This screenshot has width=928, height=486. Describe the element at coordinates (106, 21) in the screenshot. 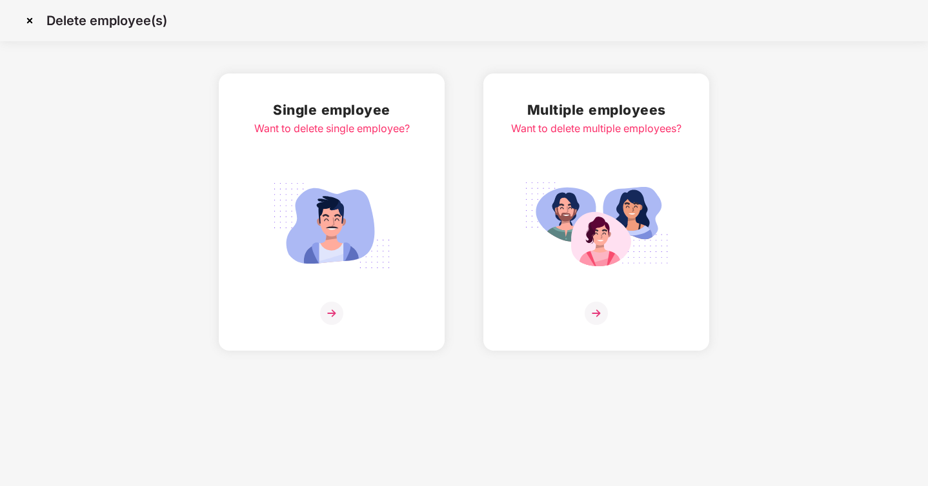

I see `p: Delete employee(s)` at that location.